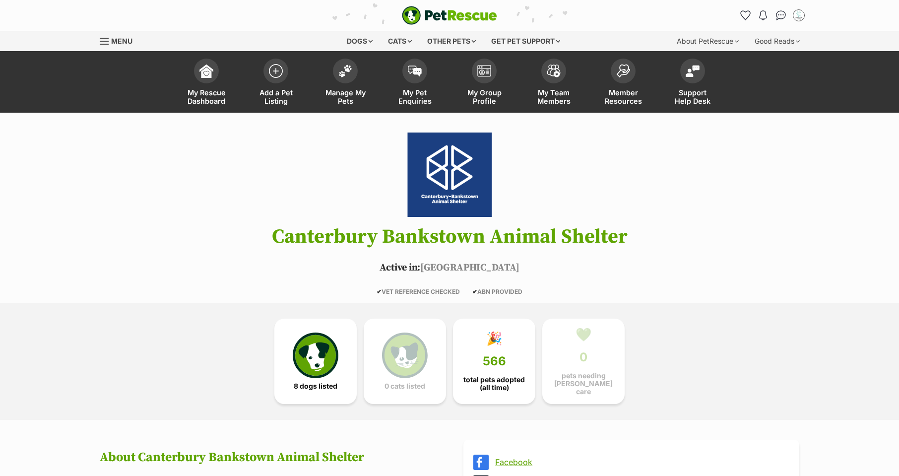 The image size is (899, 476). What do you see at coordinates (772, 15) in the screenshot?
I see `ul: Account quick links` at bounding box center [772, 15].